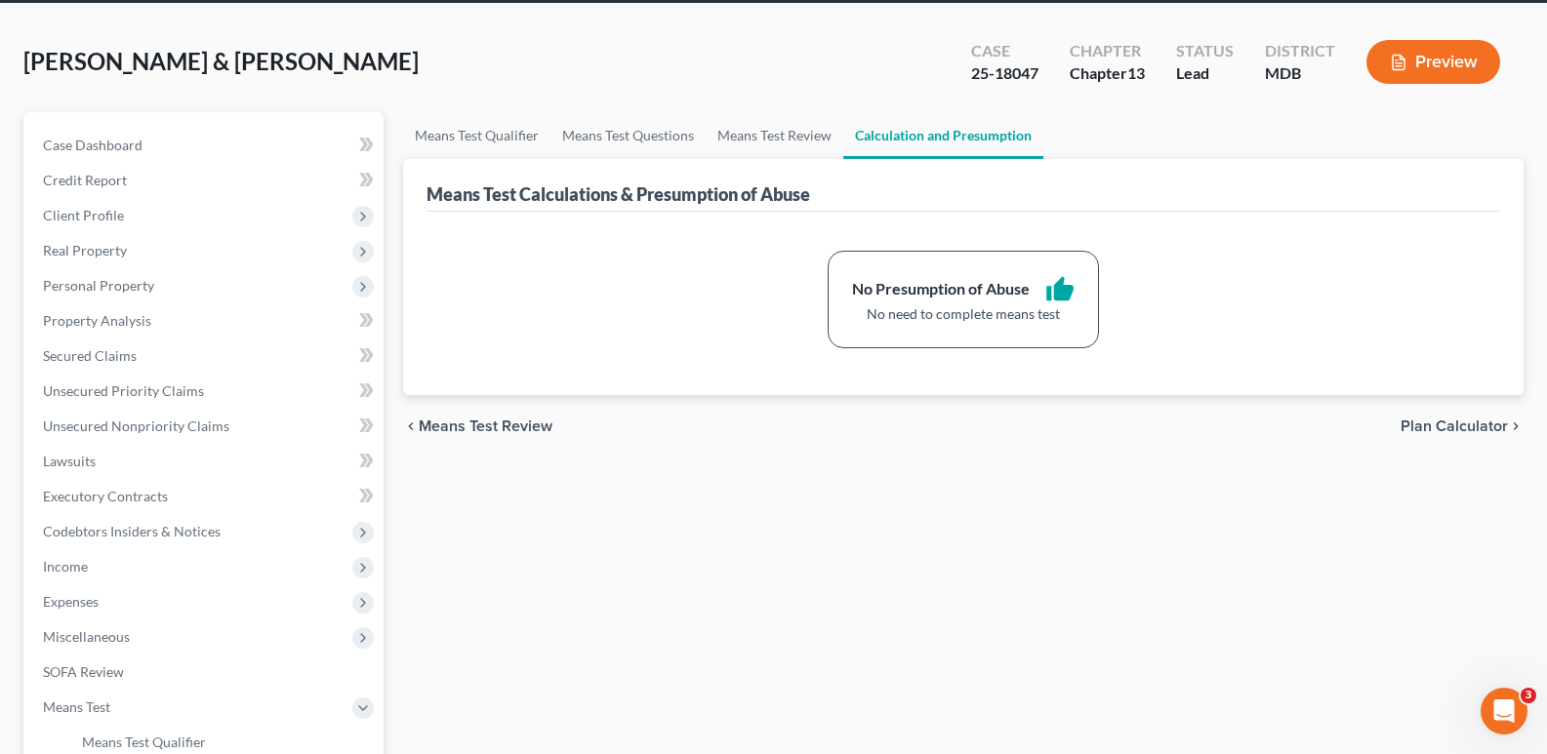 The image size is (1547, 754). Describe the element at coordinates (65, 566) in the screenshot. I see `span: Income` at that location.